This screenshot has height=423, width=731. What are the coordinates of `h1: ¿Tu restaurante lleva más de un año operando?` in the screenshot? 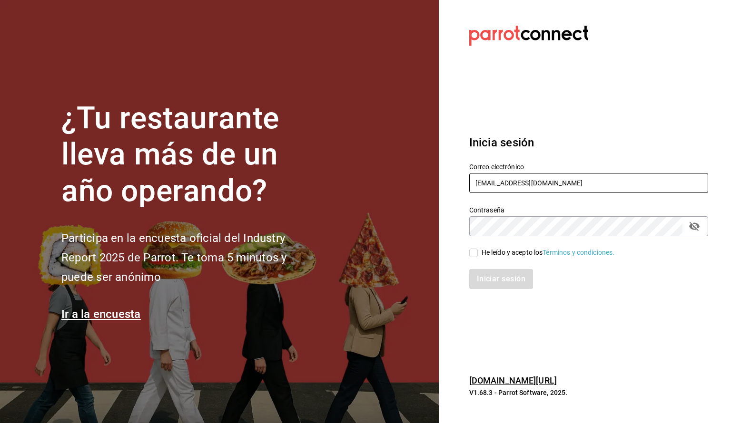 It's located at (190, 155).